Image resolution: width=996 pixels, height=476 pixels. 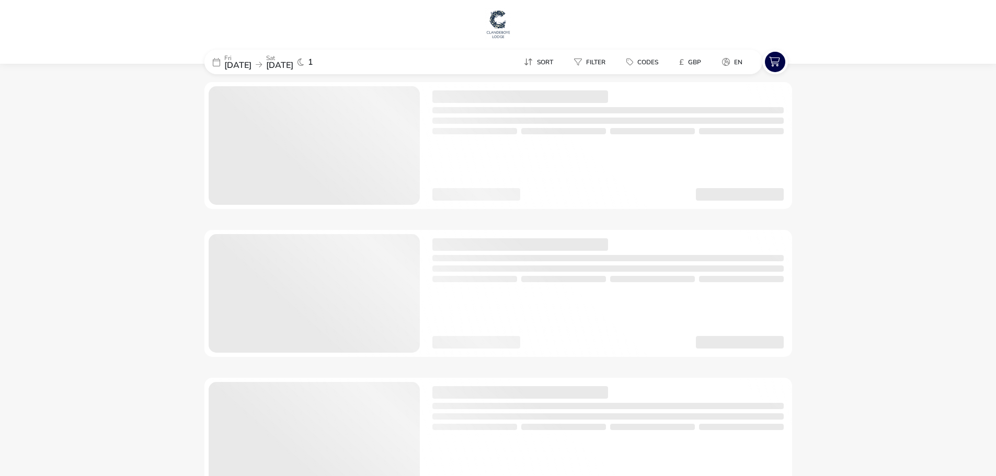 What do you see at coordinates (734, 62) in the screenshot?
I see `naf-pibe-menu-bar-item: en` at bounding box center [734, 62].